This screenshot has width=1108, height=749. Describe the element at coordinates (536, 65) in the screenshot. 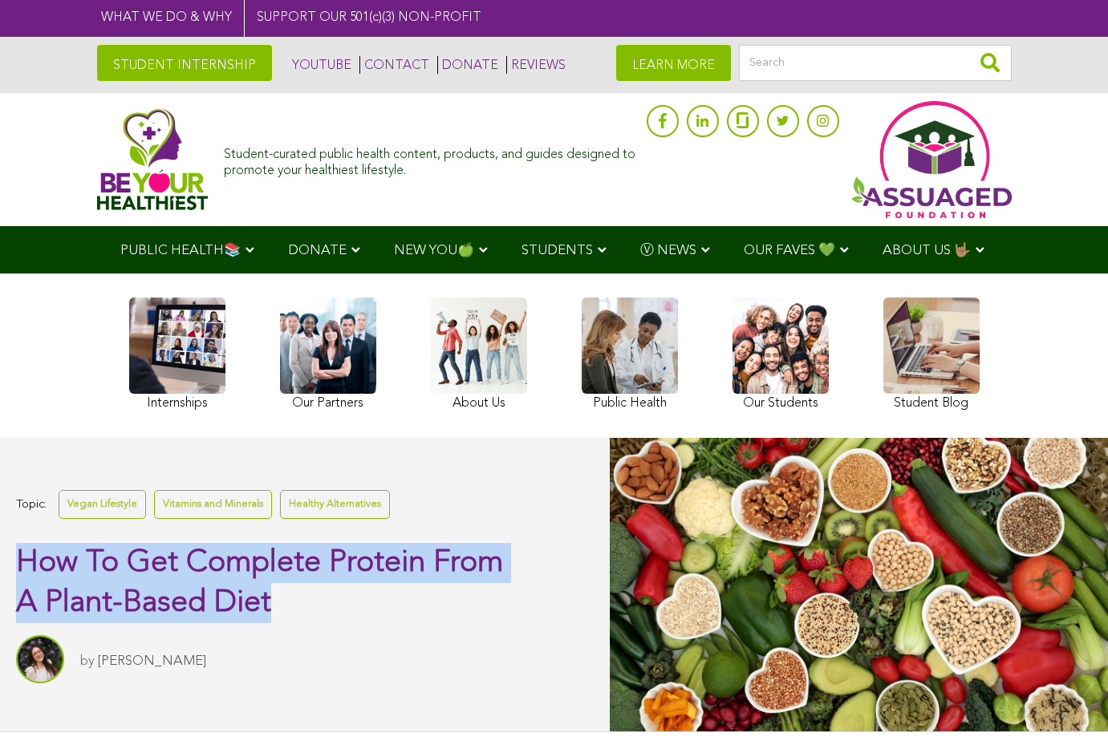

I see `a: REVIEWS` at that location.